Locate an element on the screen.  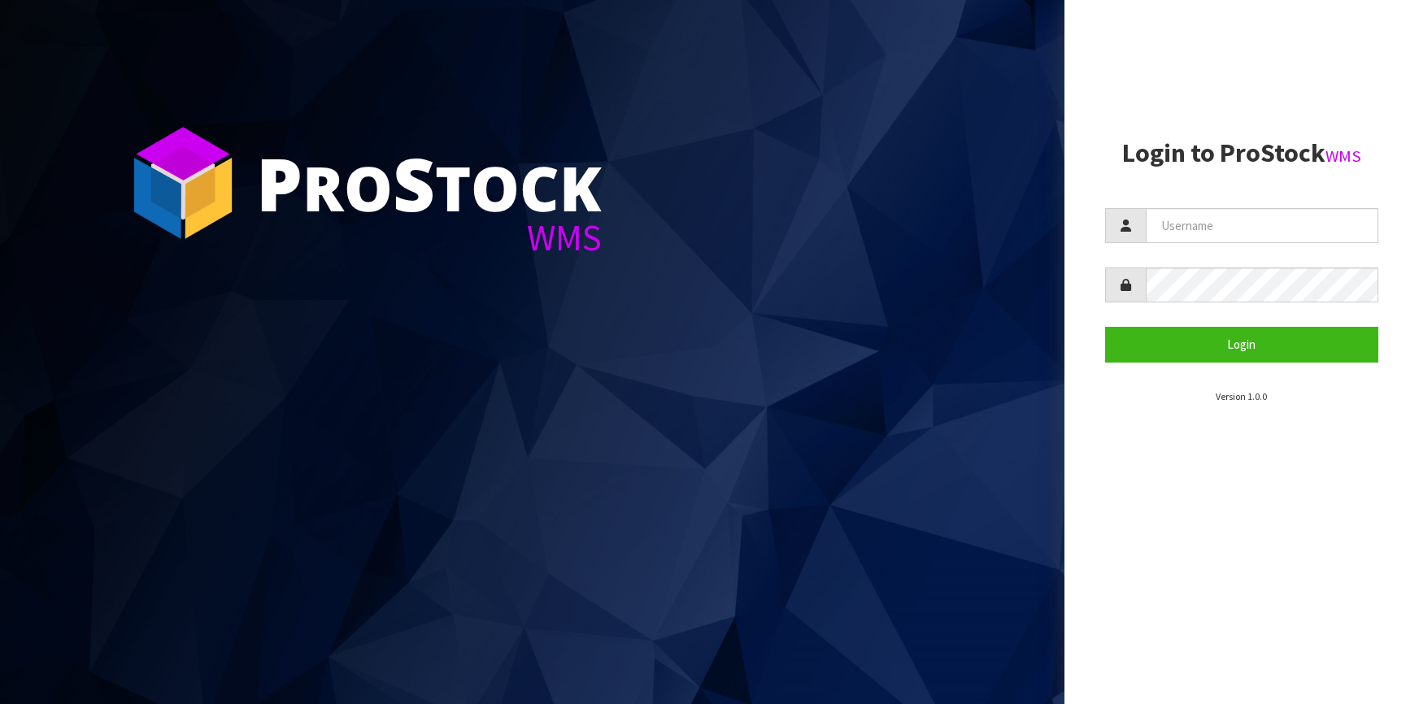
small: WMS is located at coordinates (1343, 156).